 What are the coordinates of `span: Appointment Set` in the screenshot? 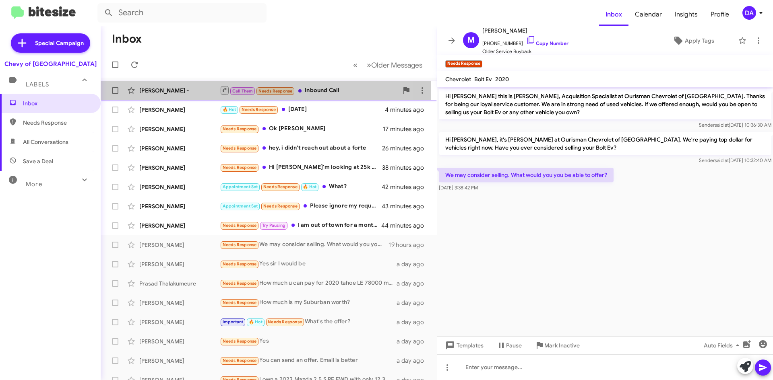 It's located at (240, 187).